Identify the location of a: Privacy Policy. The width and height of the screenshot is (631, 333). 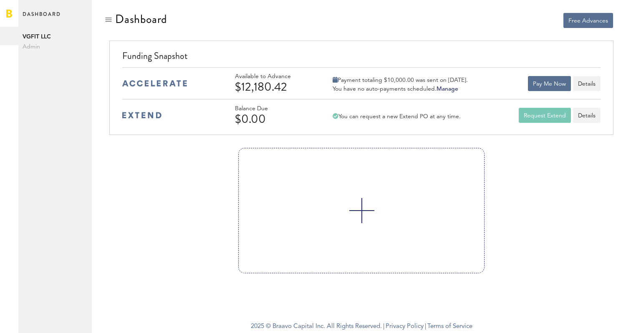
(404, 326).